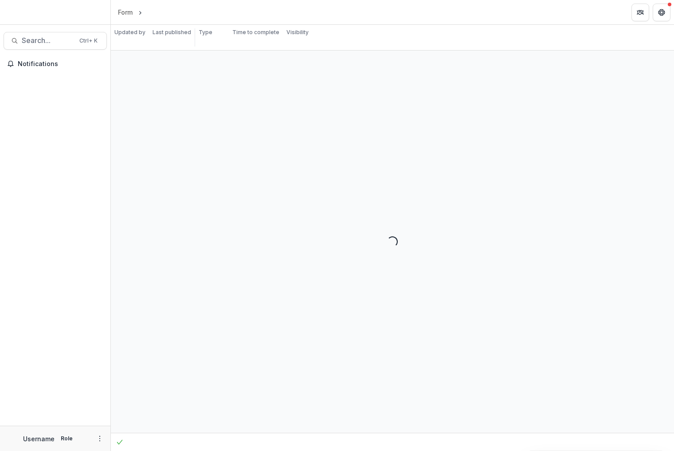 The width and height of the screenshot is (674, 451). I want to click on button: Get Help, so click(661, 12).